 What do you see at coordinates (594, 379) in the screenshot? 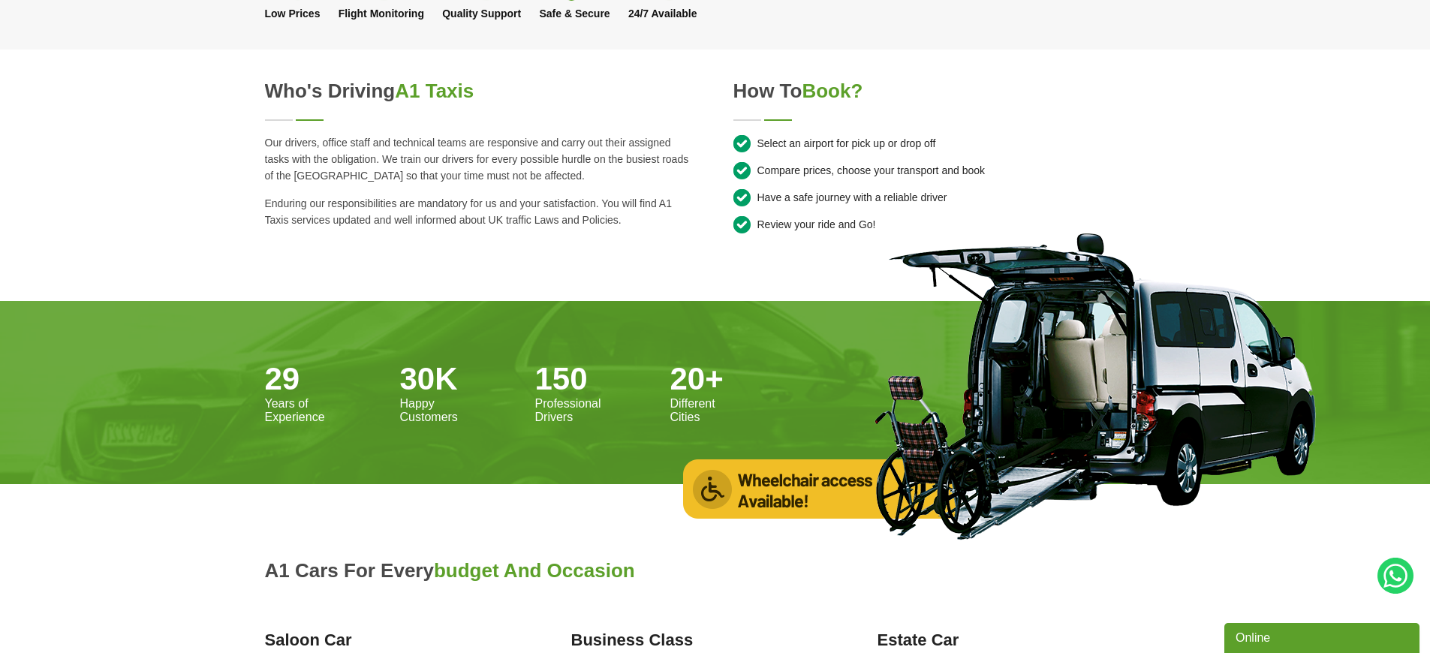
I see `h3: 150` at bounding box center [594, 379].